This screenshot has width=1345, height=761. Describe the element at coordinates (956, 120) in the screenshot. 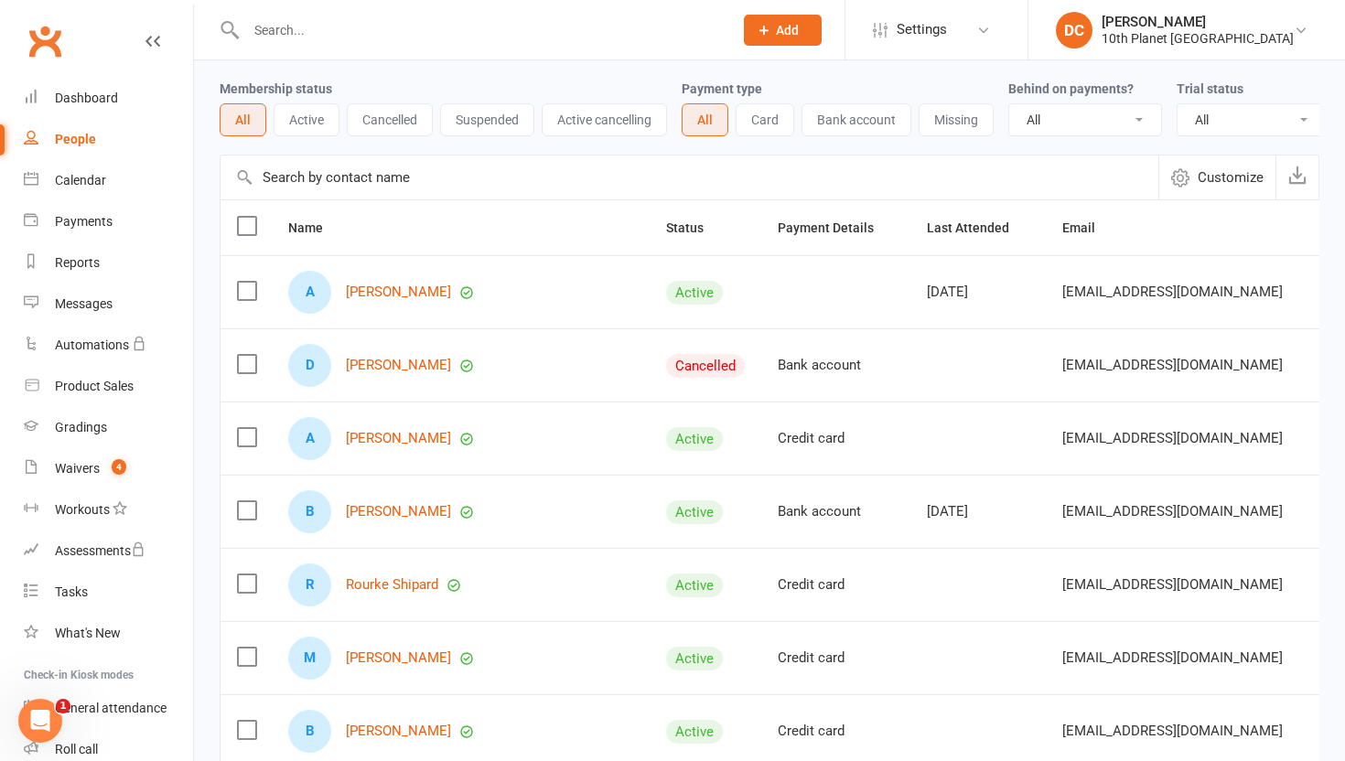

I see `button: Missing` at that location.